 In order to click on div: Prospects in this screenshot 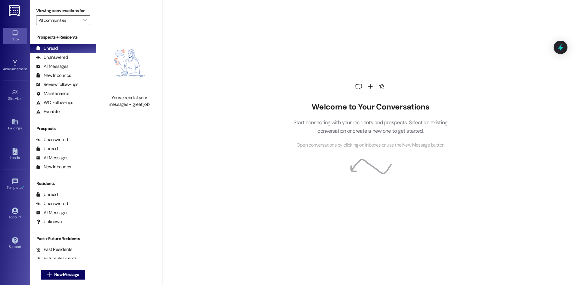, I will do `click(63, 128)`.